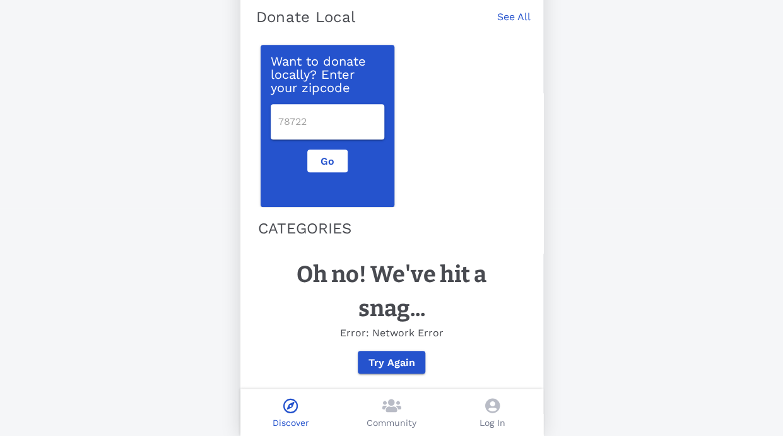 This screenshot has width=783, height=436. I want to click on p: Error: Network Error, so click(392, 333).